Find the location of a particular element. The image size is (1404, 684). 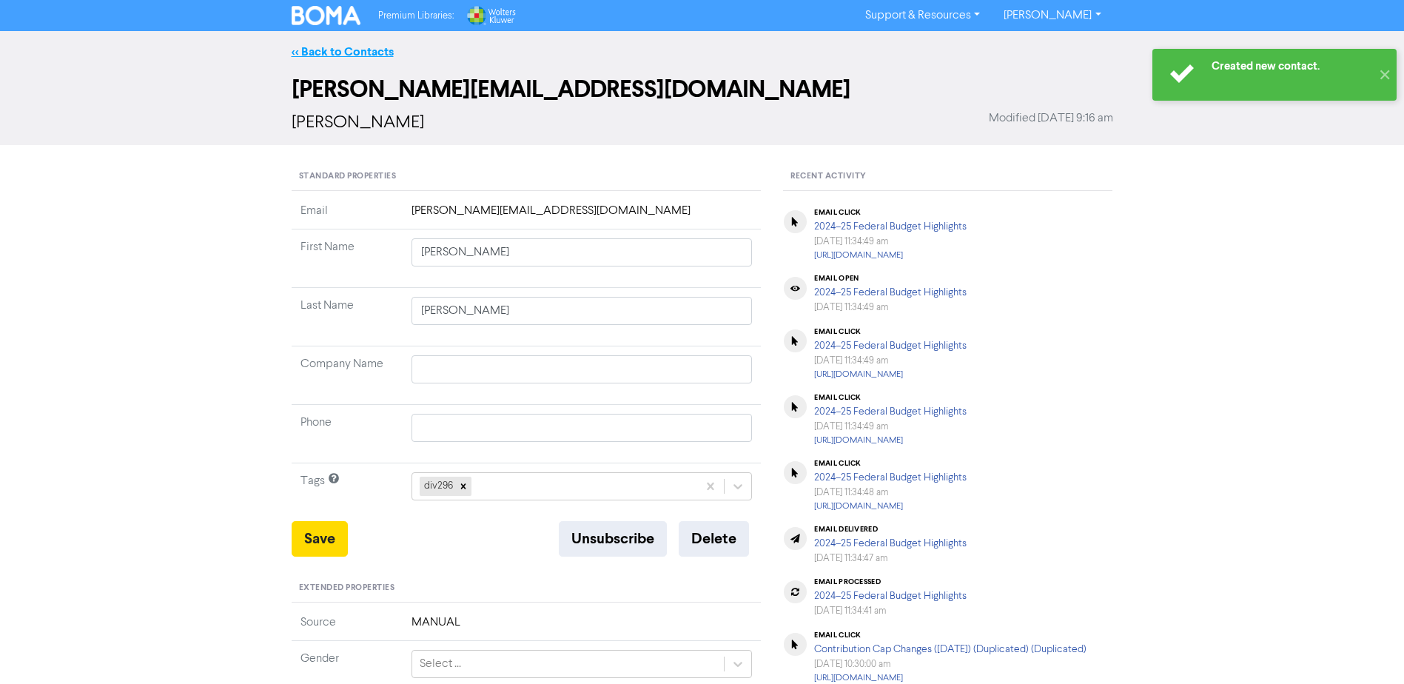

div: Created new contact. is located at coordinates (1291, 66).